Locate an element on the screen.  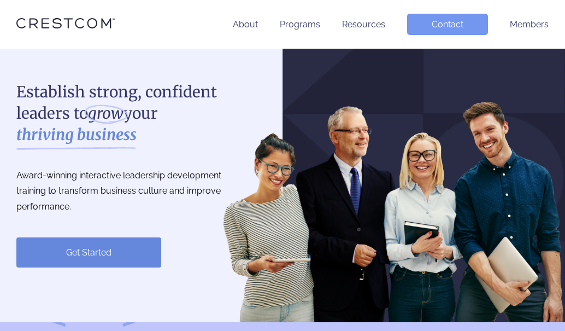
strong: thriving business is located at coordinates (77, 134).